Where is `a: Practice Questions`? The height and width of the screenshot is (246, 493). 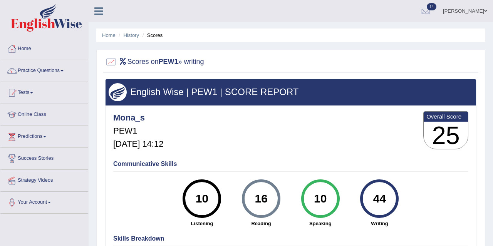
a: Practice Questions is located at coordinates (44, 70).